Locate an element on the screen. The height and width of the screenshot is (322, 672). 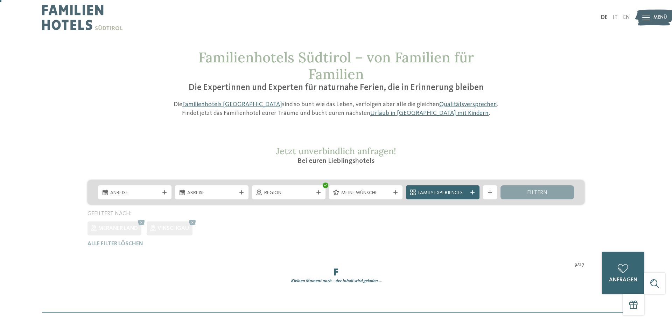
span: 27 is located at coordinates (582, 265).